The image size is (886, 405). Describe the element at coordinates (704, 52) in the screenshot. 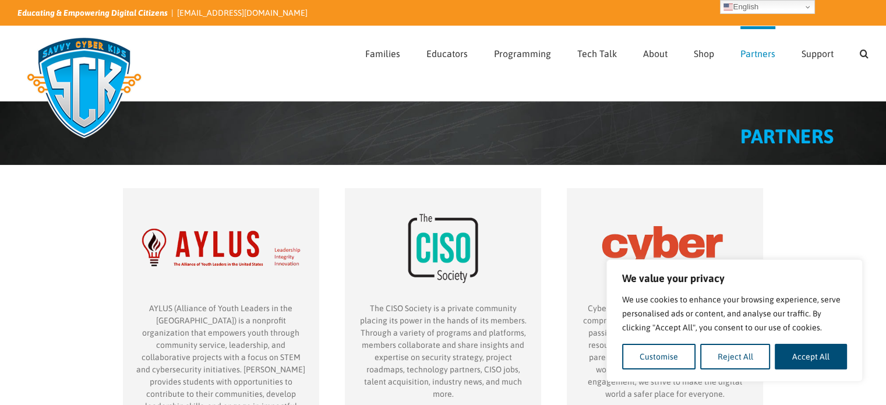

I see `a: Shop` at that location.